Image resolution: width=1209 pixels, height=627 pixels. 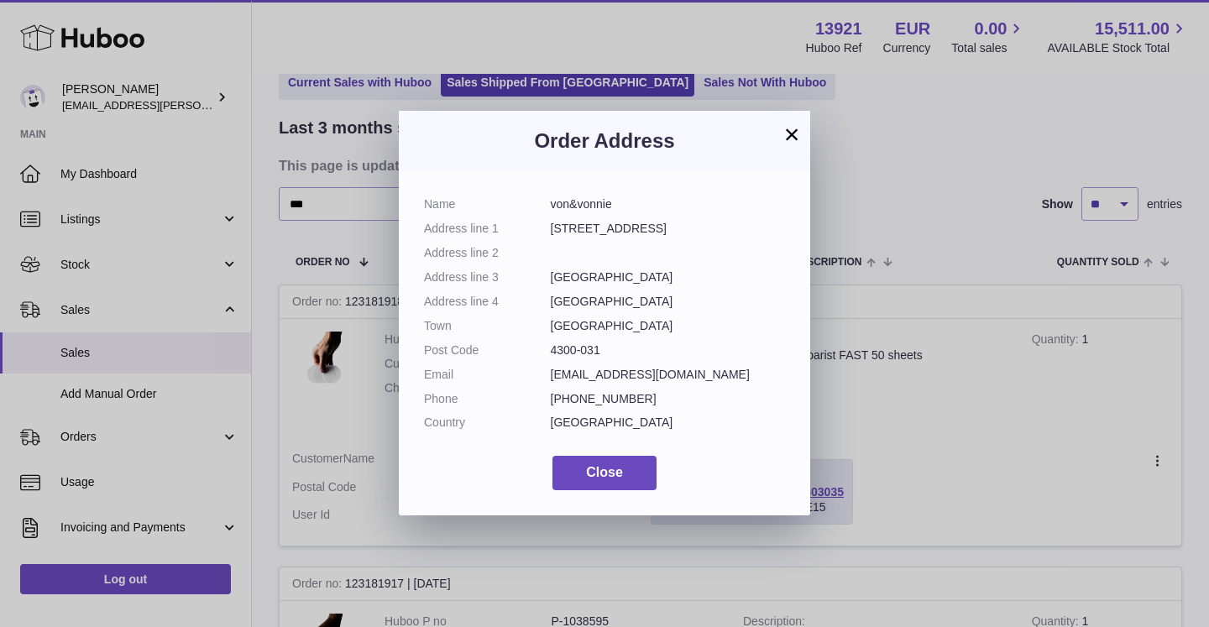 What do you see at coordinates (668, 204) in the screenshot?
I see `dd: von&vonnie` at bounding box center [668, 204].